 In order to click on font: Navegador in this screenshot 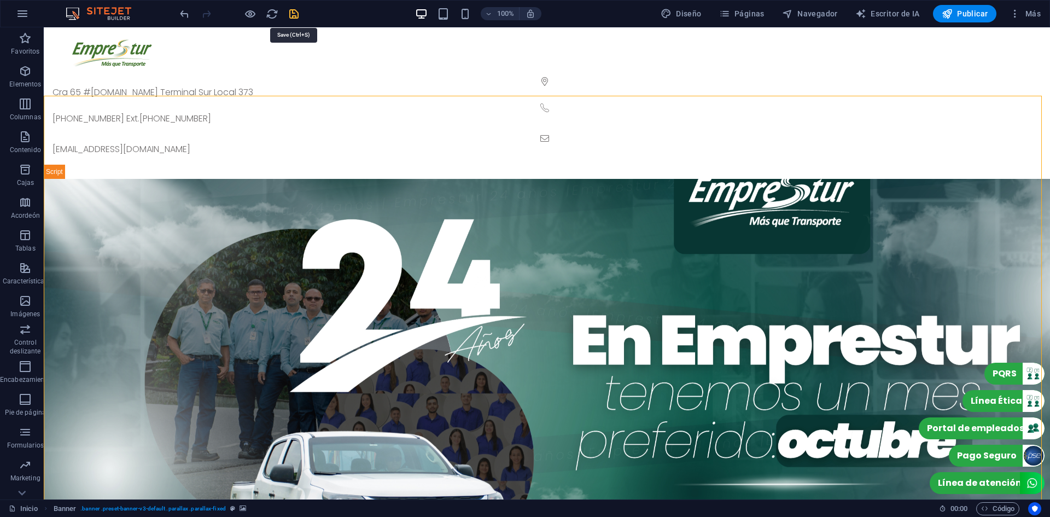, I will do `click(818, 14)`.